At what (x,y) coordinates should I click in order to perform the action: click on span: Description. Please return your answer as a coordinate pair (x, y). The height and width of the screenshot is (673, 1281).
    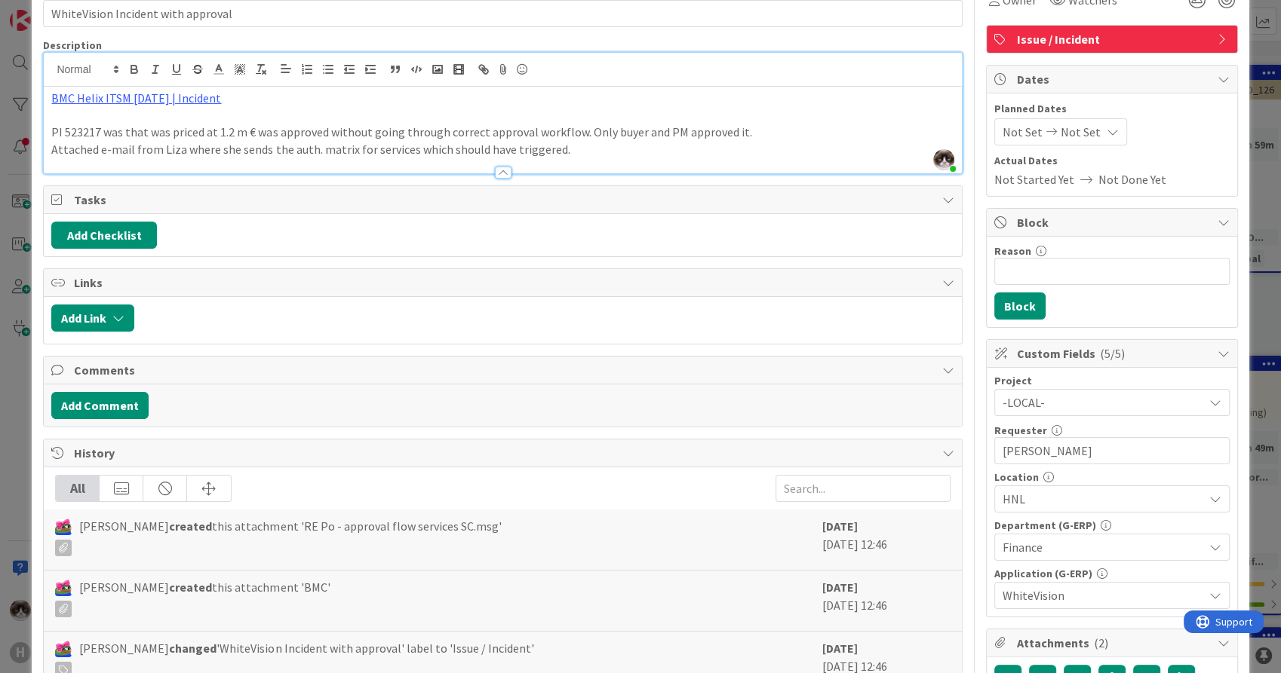
    Looking at the image, I should click on (72, 45).